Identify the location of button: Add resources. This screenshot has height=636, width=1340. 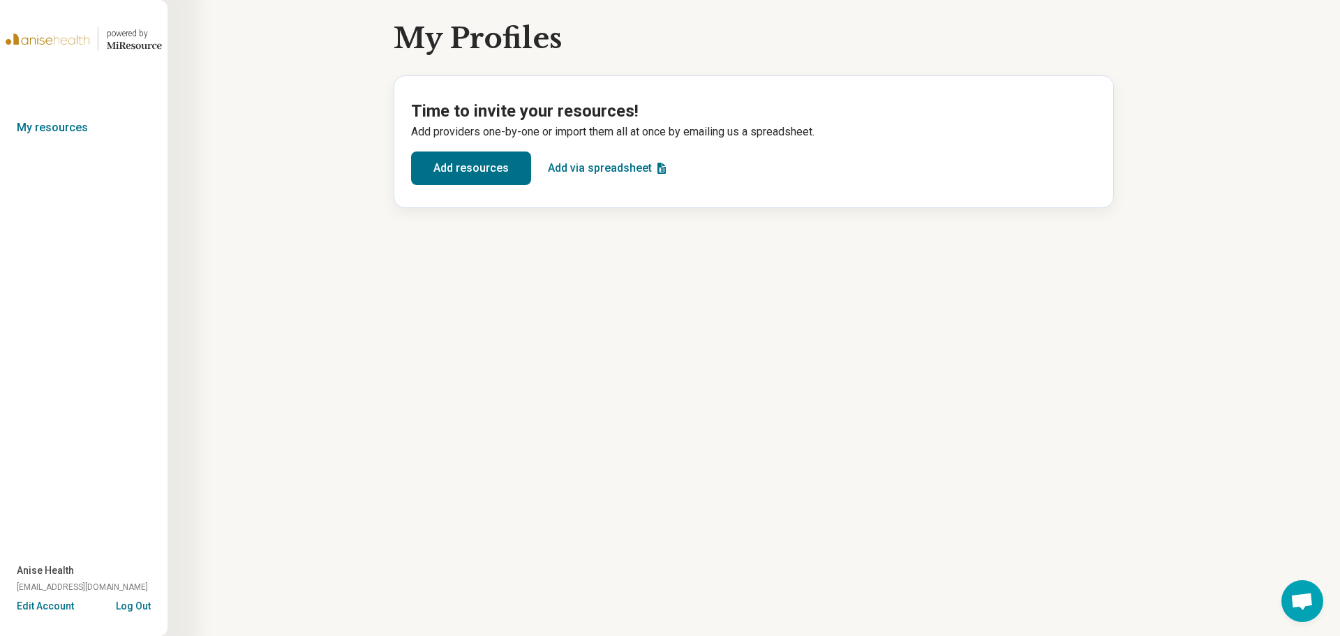
(471, 168).